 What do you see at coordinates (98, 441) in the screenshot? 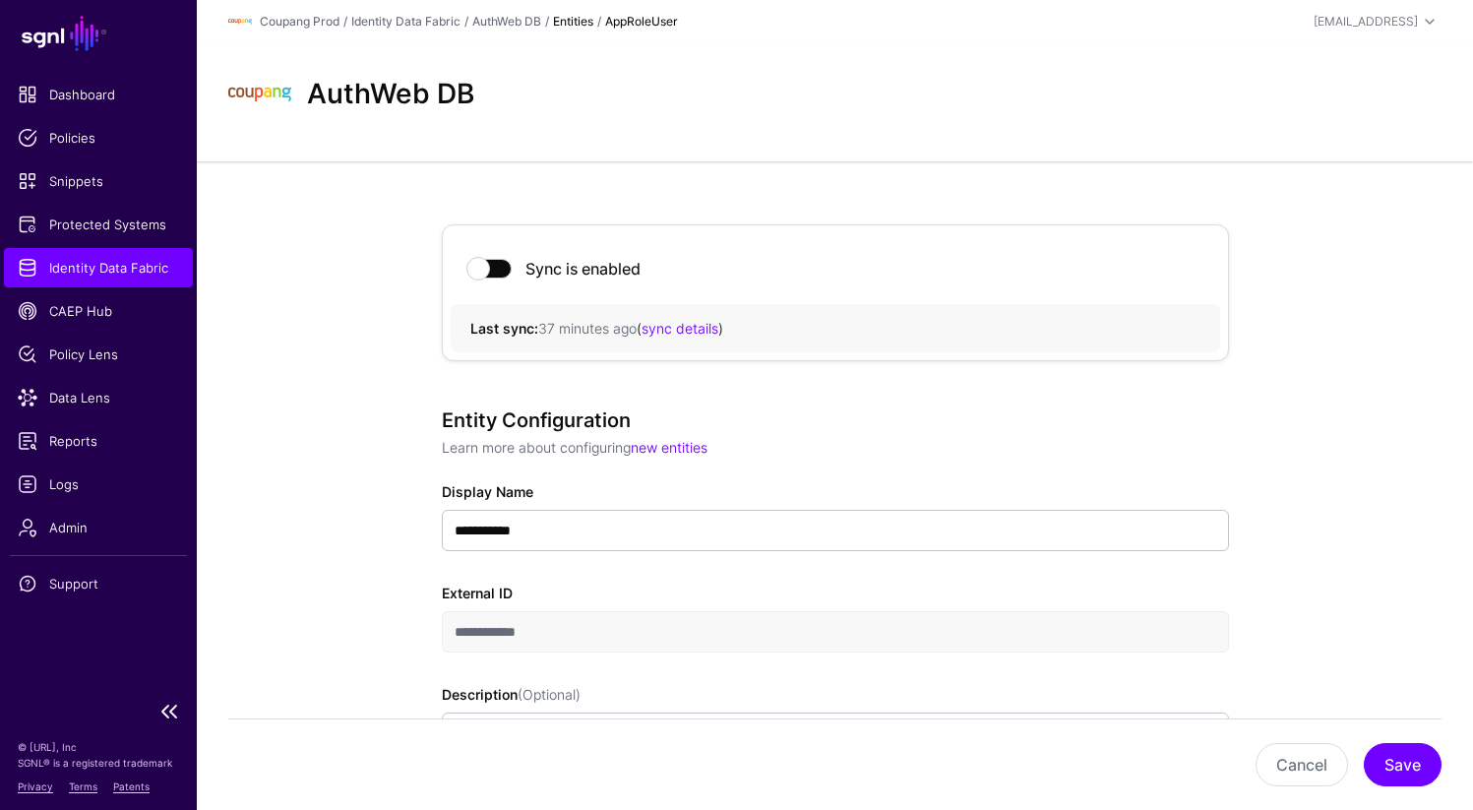
I see `a: Reports` at bounding box center [98, 441].